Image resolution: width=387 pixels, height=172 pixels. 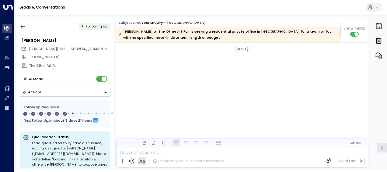 I want to click on div: Next Follow Up:, so click(x=65, y=120).